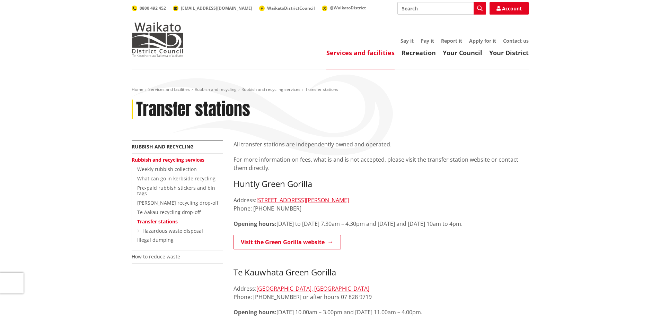 This screenshot has height=316, width=660. Describe the element at coordinates (176, 178) in the screenshot. I see `a: What can go in kerbside recycling` at that location.